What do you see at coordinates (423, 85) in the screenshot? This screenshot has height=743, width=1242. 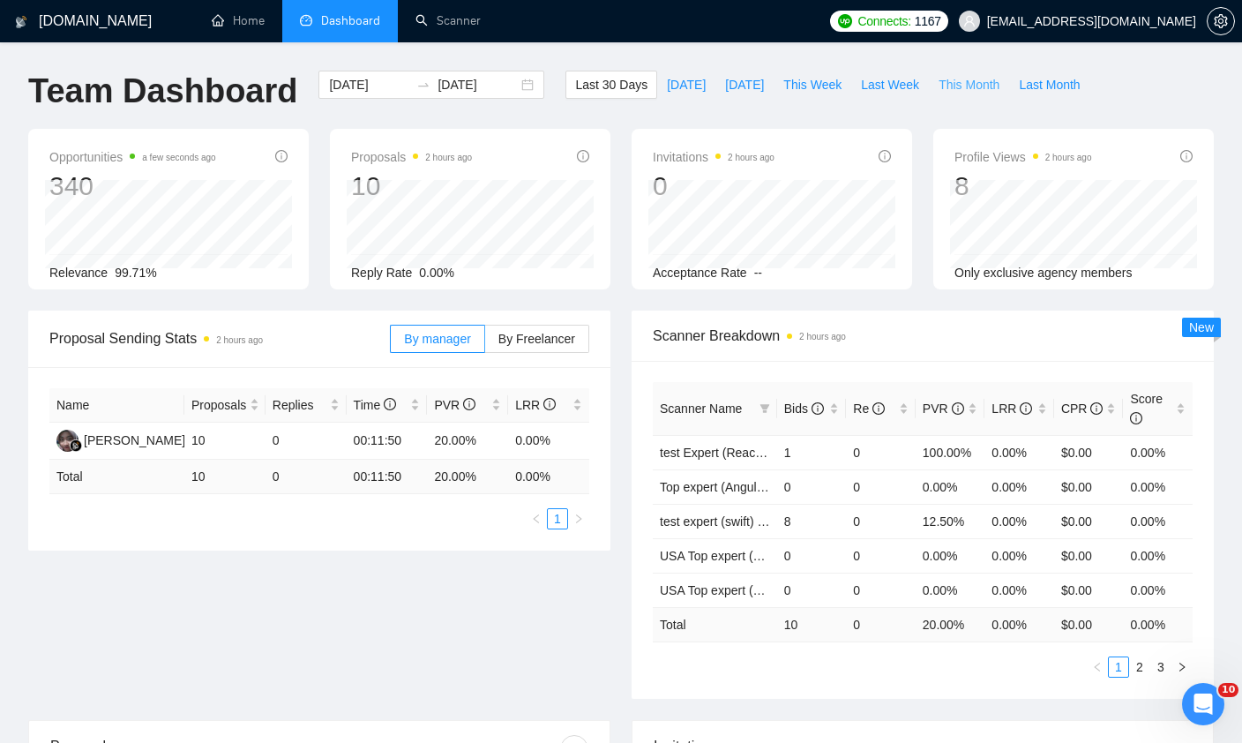 I see `span: swap-right` at bounding box center [423, 85].